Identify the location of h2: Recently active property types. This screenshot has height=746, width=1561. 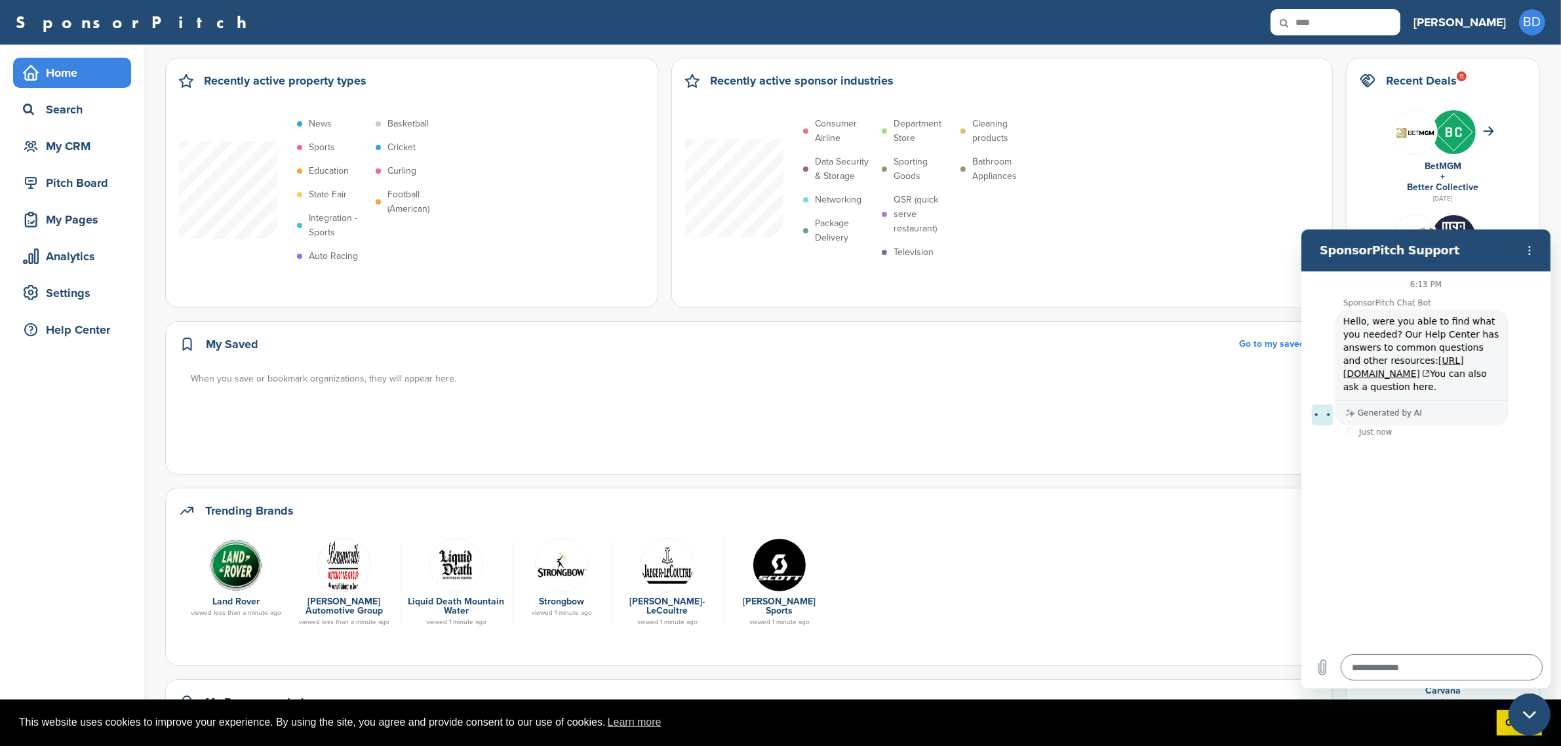
(285, 81).